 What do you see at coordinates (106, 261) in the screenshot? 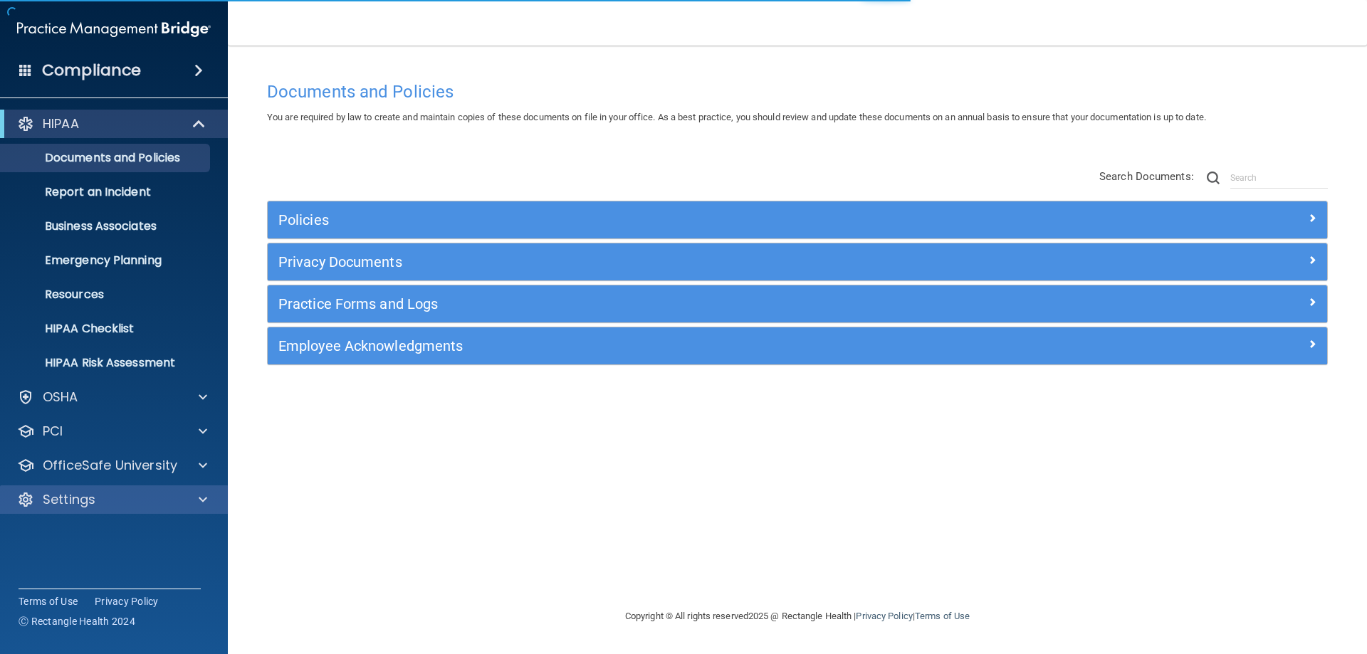
I see `p: Emergency Planning` at bounding box center [106, 261].